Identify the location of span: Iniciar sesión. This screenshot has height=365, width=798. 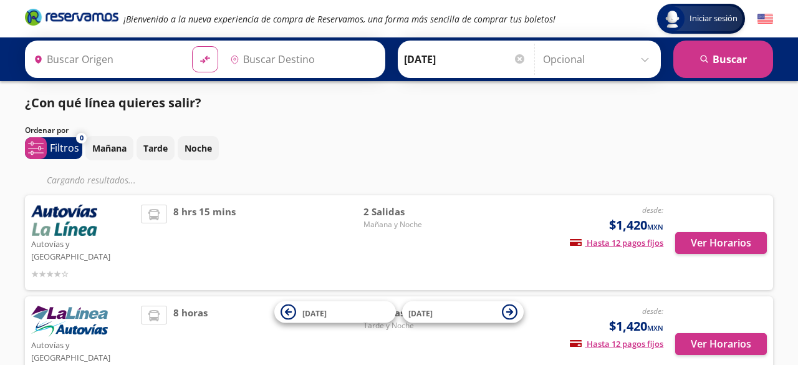
(713, 19).